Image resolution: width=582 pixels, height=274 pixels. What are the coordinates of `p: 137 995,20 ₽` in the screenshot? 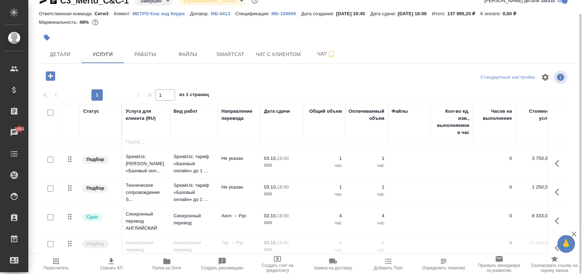 It's located at (463, 13).